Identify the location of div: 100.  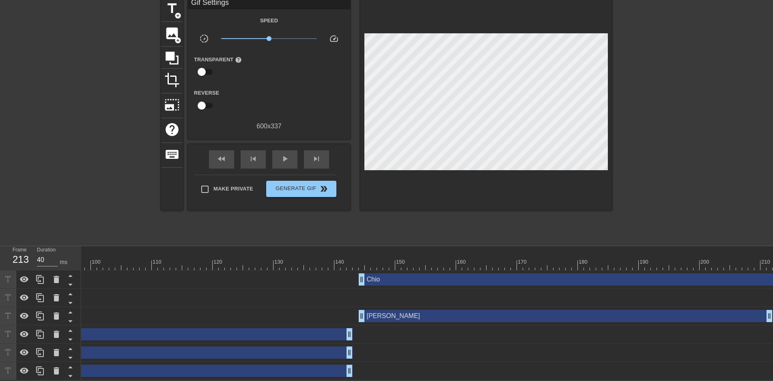
(97, 262).